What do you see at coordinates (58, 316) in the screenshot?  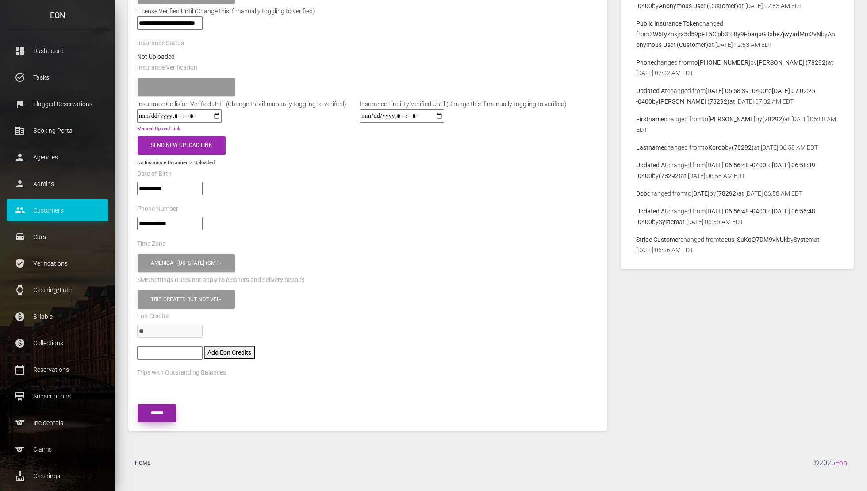 I see `a: paid Billable` at bounding box center [58, 316].